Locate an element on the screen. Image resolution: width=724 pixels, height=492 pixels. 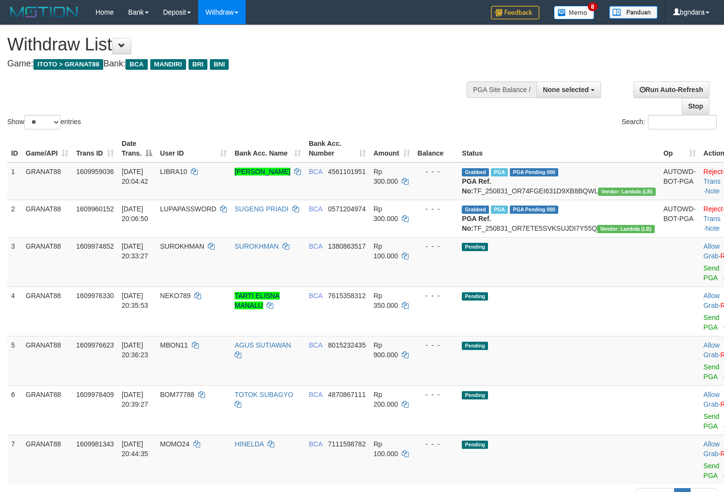
span: 1609959036 is located at coordinates (95, 172).